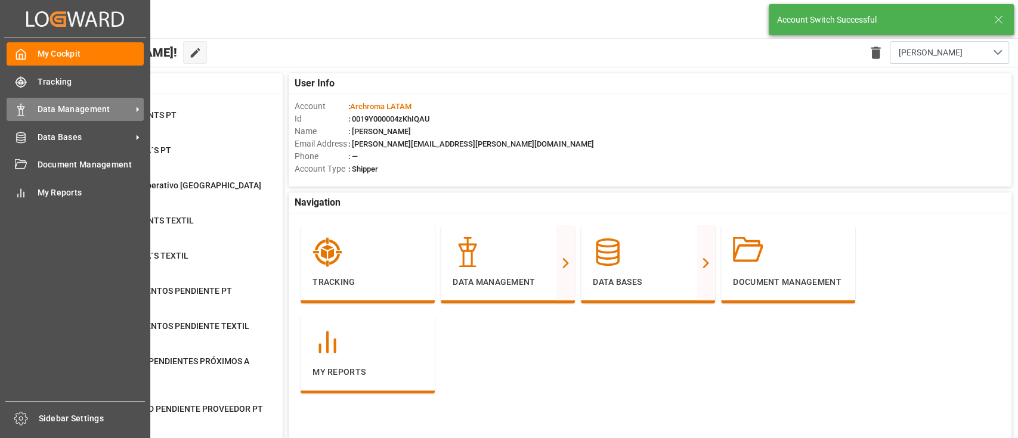 This screenshot has width=1018, height=438. What do you see at coordinates (648, 282) in the screenshot?
I see `p: Data Bases` at bounding box center [648, 282].